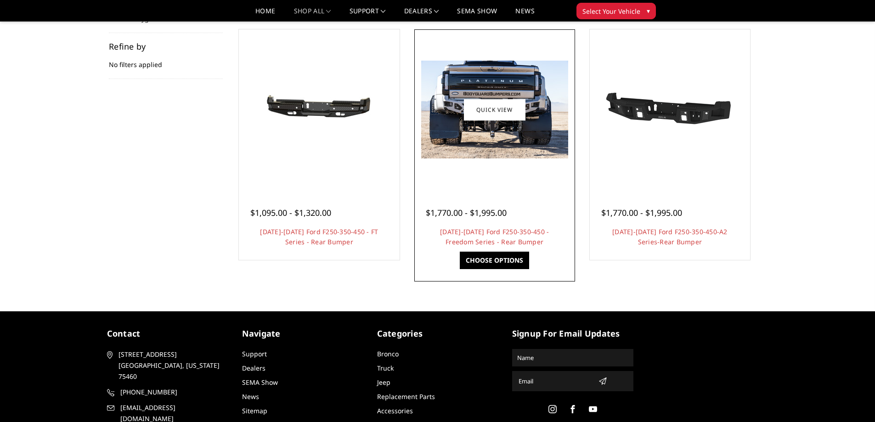  Describe the element at coordinates (388, 354) in the screenshot. I see `a: Bronco` at that location.